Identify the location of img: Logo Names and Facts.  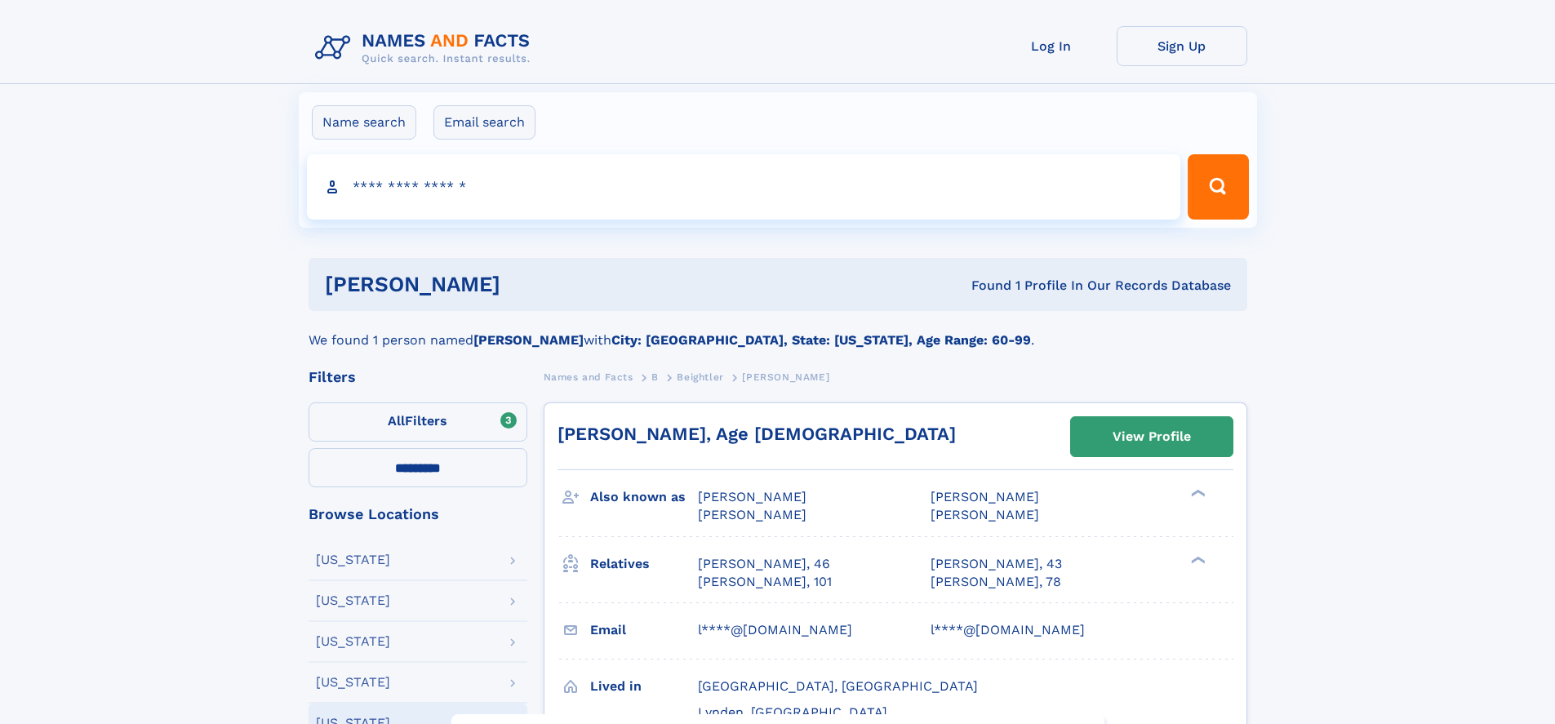
(426, 48).